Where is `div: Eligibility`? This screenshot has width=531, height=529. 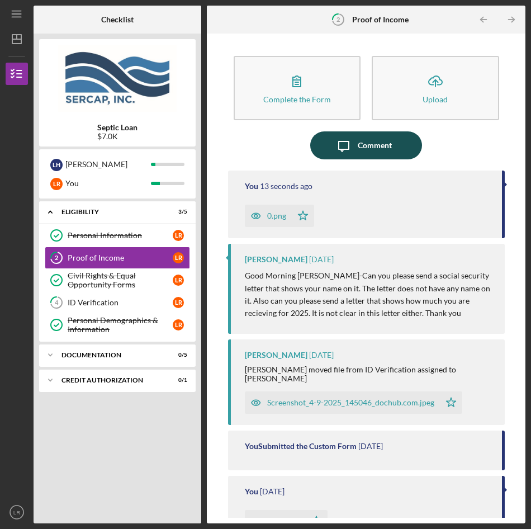
div: Eligibility is located at coordinates (110, 212).